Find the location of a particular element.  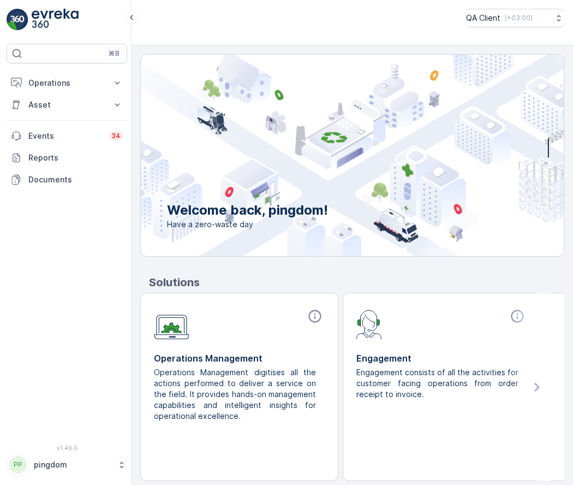

p: Operations is located at coordinates (67, 83).